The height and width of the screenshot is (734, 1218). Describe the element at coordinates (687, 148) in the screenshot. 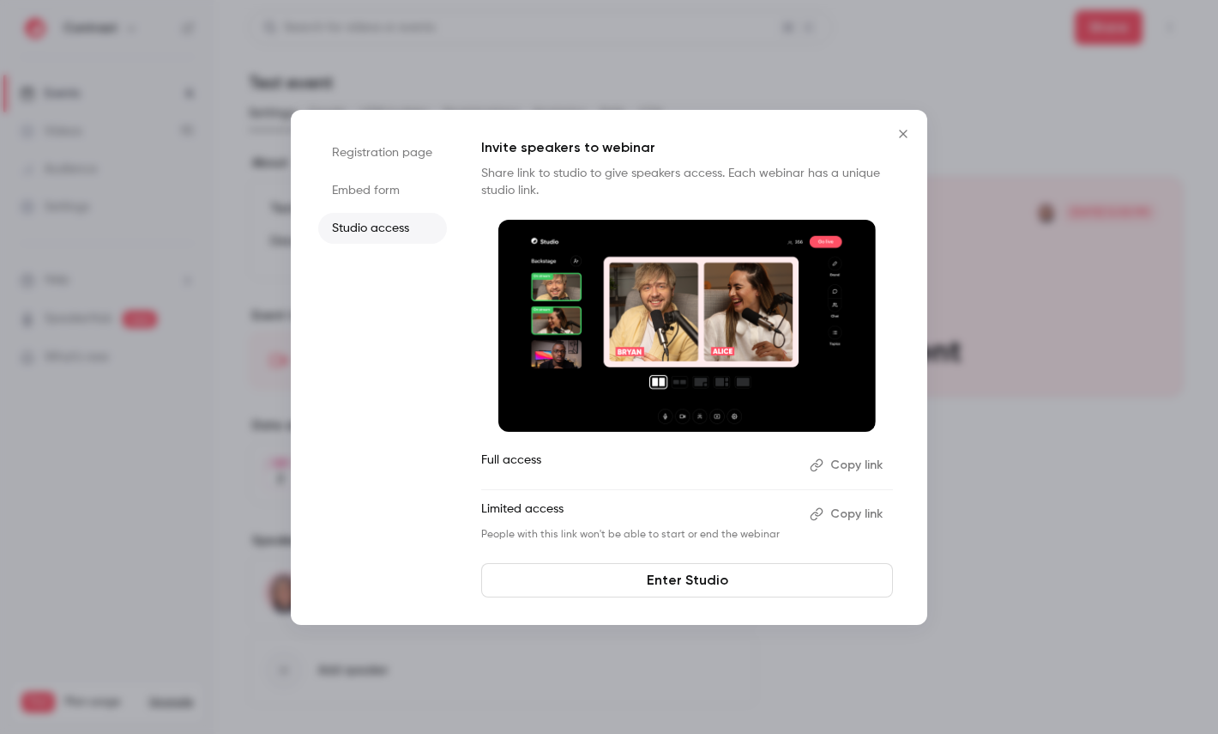

I see `p: Invite speakers to webinar` at that location.